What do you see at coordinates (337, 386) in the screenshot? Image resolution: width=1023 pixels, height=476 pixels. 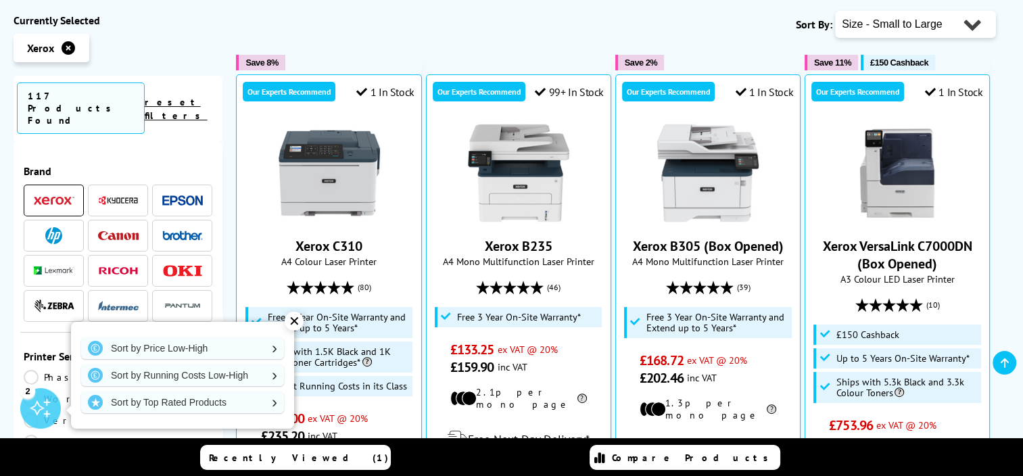 I see `span: Lowest Running Costs in its Class` at bounding box center [337, 386].